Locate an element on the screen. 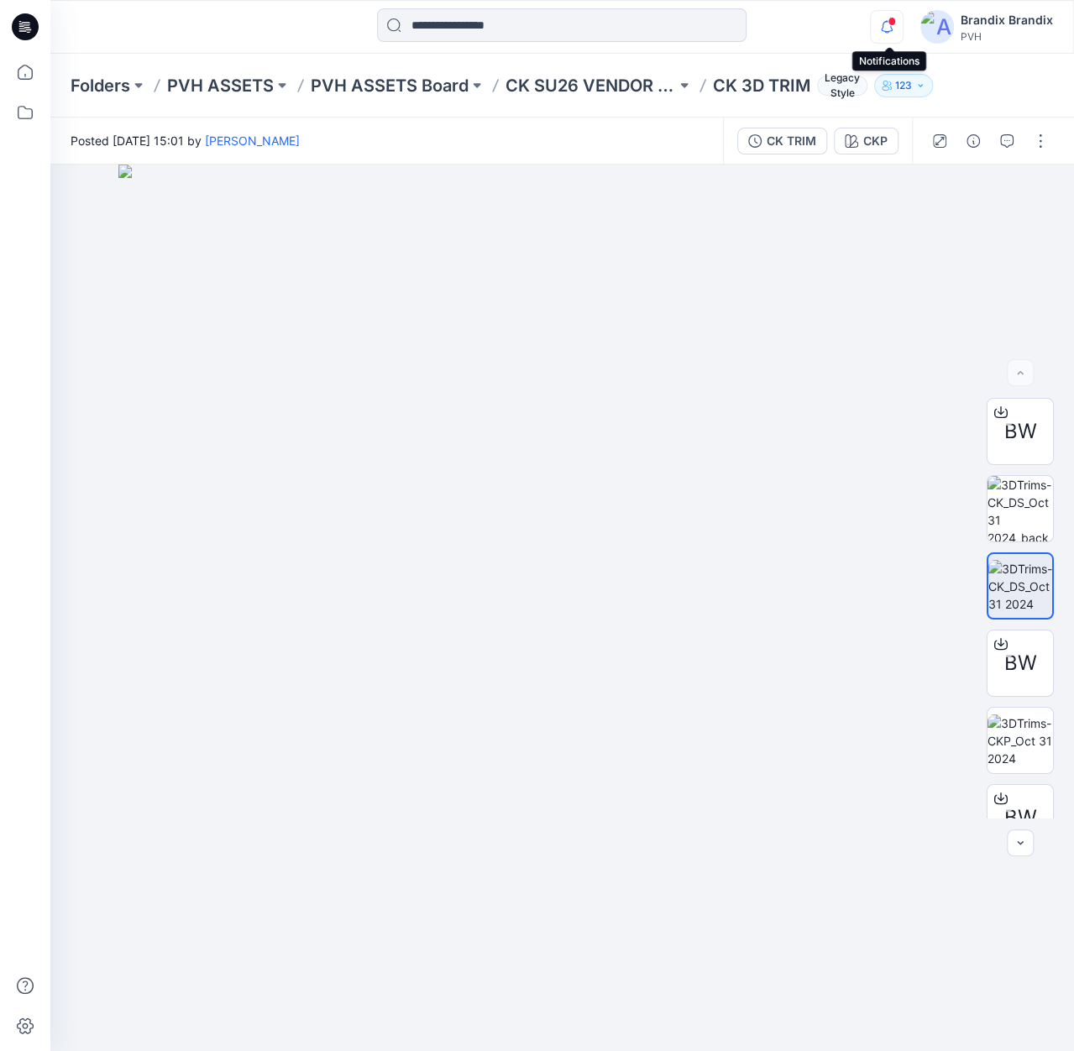 This screenshot has width=1074, height=1051. a: CK SU26 VENDOR ASSETS is located at coordinates (590, 86).